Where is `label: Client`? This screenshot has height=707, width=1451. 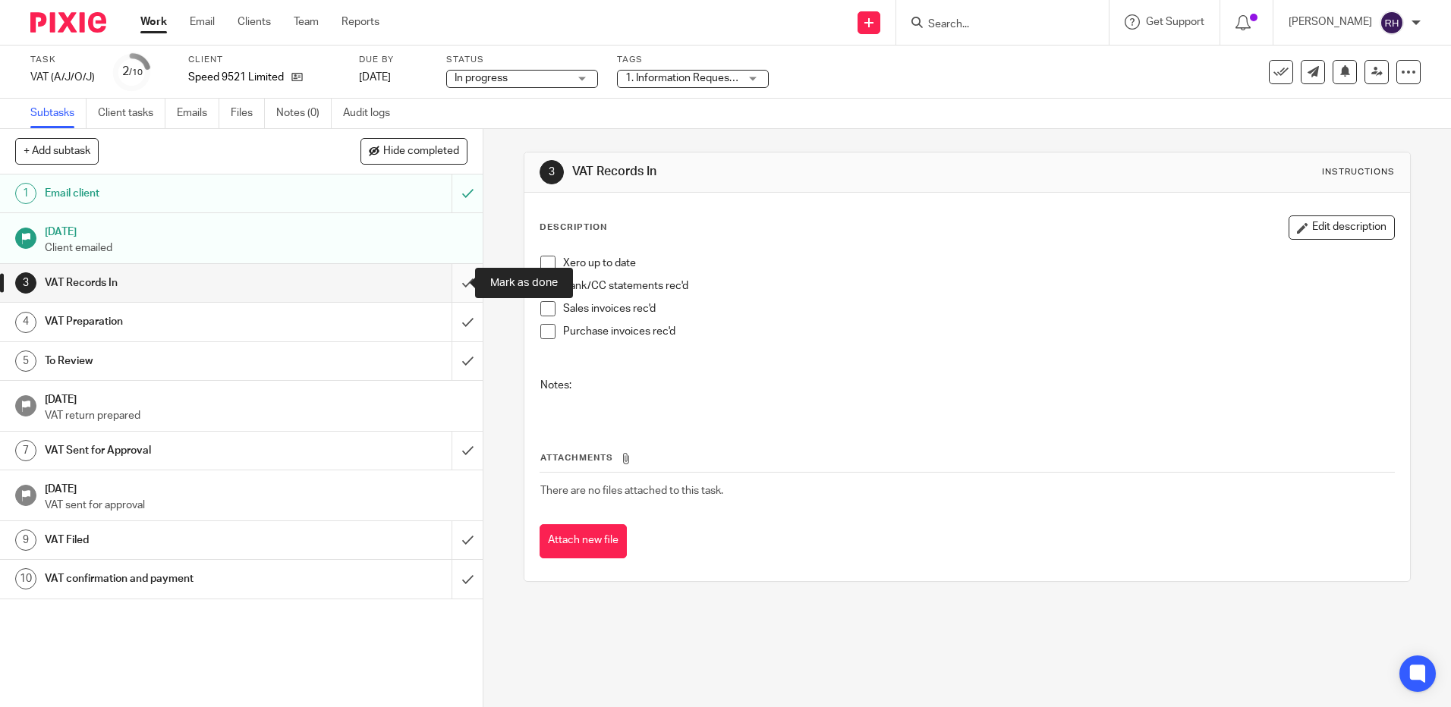 label: Client is located at coordinates (264, 60).